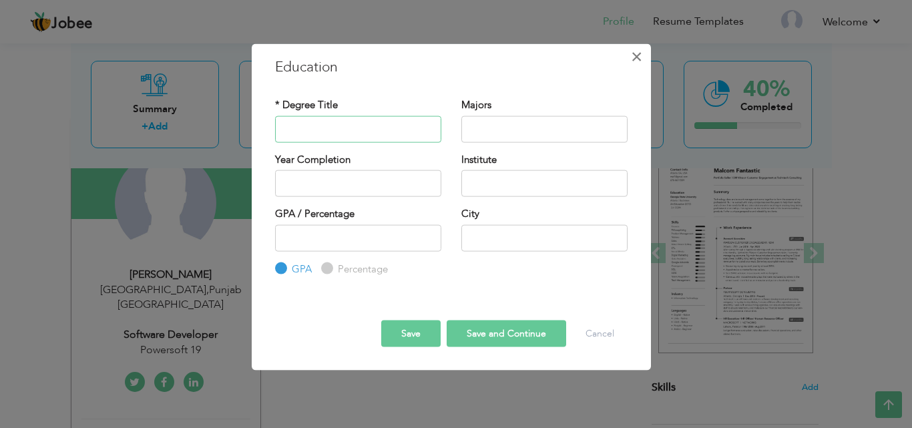 The width and height of the screenshot is (912, 428). I want to click on label: Year Completion, so click(312, 159).